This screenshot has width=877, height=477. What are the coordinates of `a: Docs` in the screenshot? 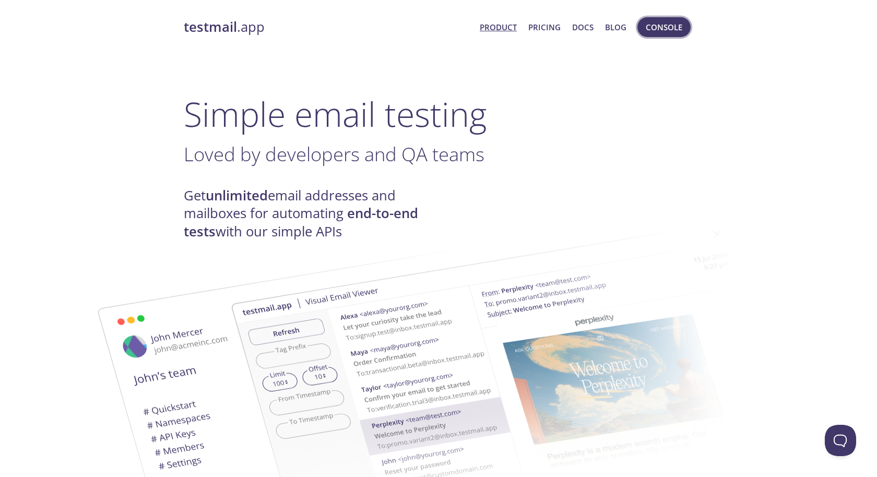 It's located at (582, 27).